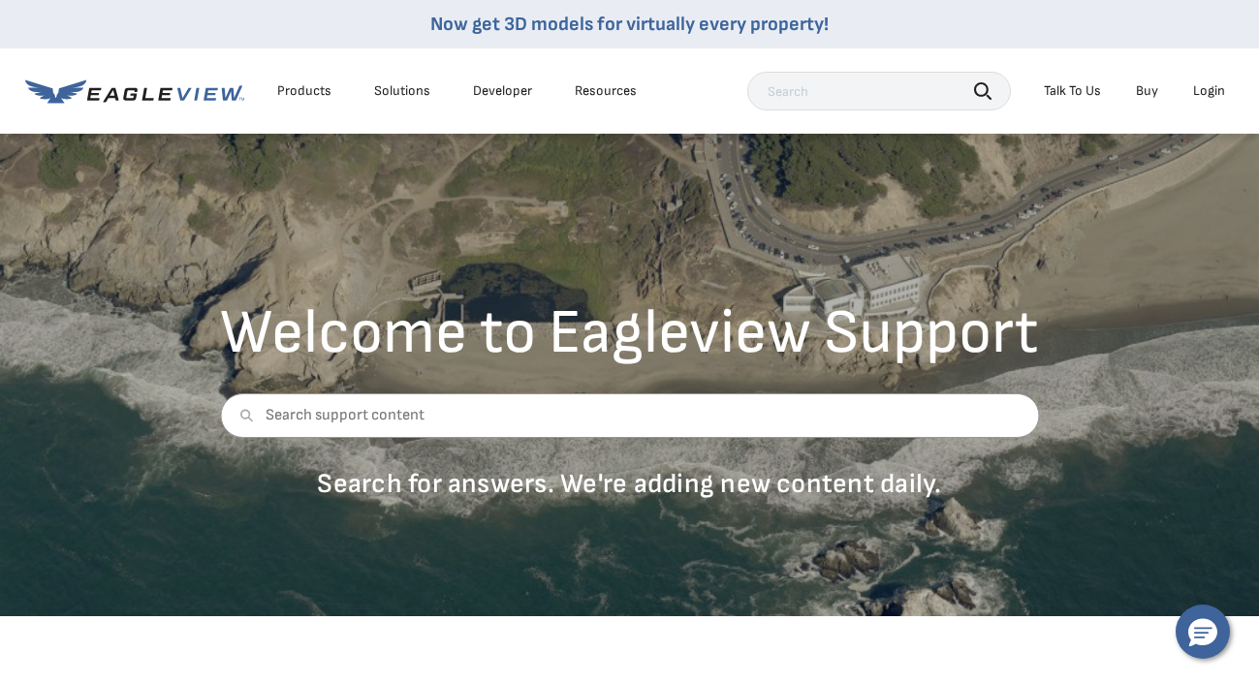  I want to click on a: Buy, so click(1146, 91).